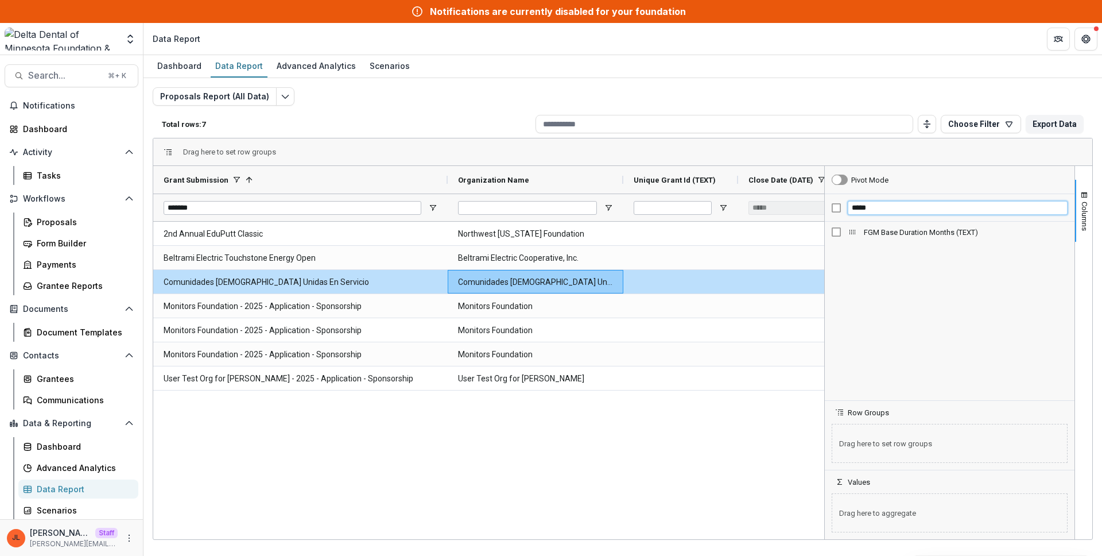  I want to click on a: Form Builder, so click(78, 243).